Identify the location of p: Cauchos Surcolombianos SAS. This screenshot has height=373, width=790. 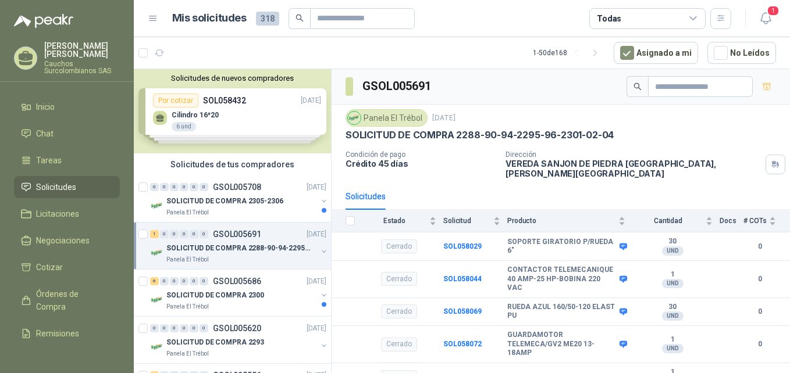
(82, 67).